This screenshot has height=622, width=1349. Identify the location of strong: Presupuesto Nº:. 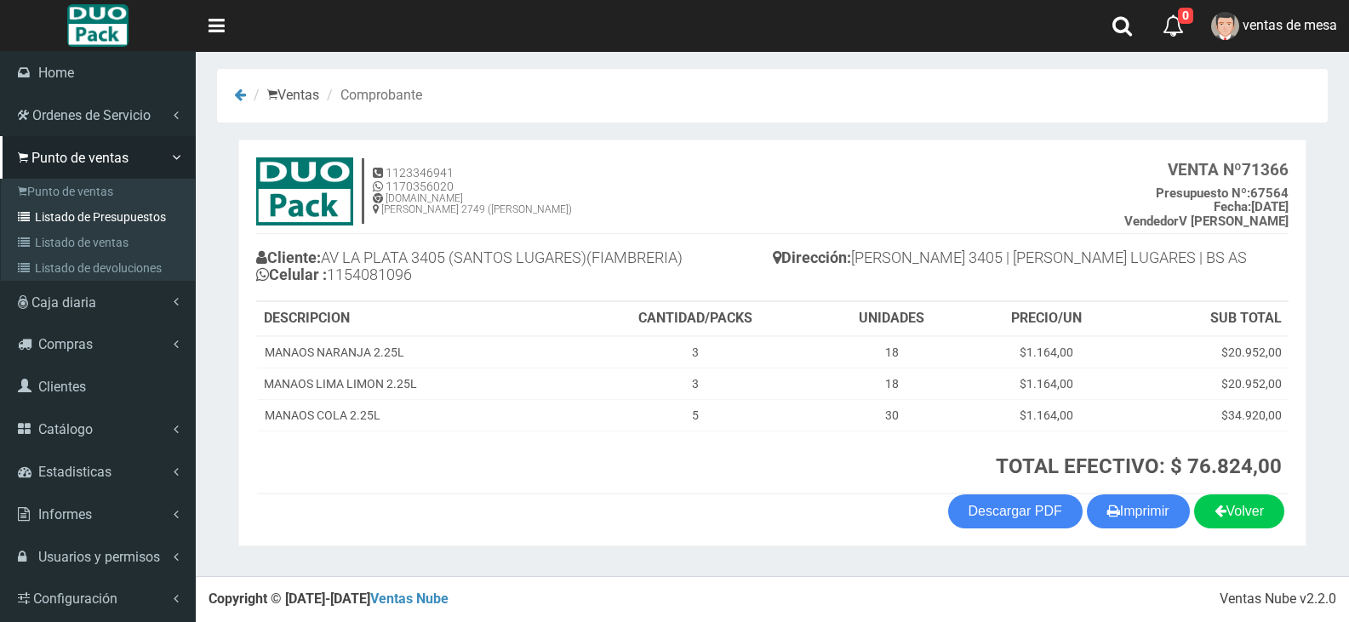
(1202, 193).